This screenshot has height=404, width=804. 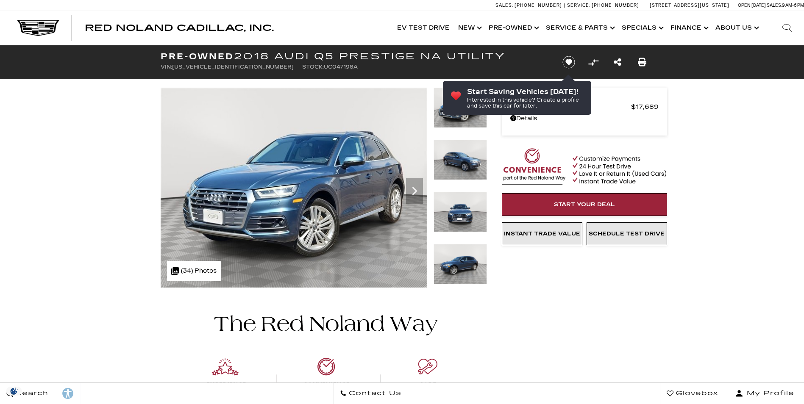 What do you see at coordinates (14, 391) in the screenshot?
I see `img: Opt-Out Icon` at bounding box center [14, 391].